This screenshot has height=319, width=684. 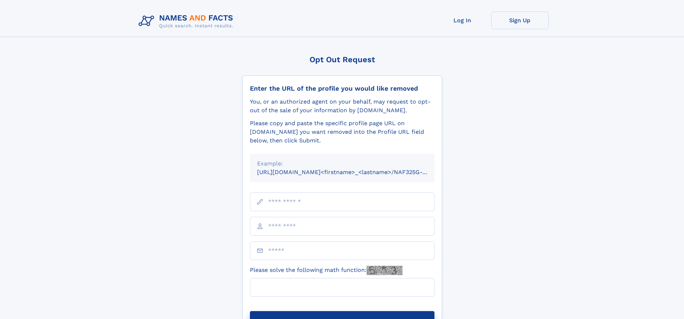 I want to click on img: Logo Names and Facts, so click(x=188, y=21).